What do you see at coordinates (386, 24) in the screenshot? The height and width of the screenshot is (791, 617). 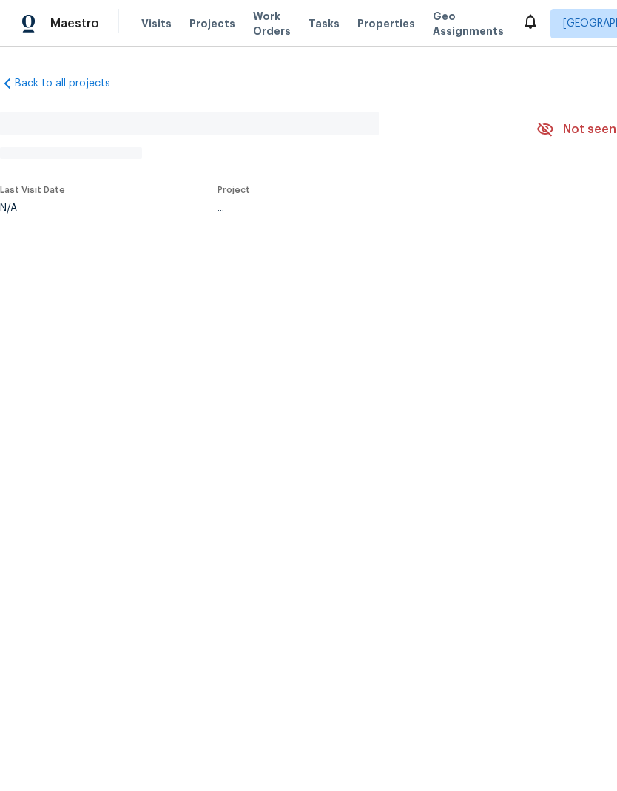 I see `span: Properties` at bounding box center [386, 24].